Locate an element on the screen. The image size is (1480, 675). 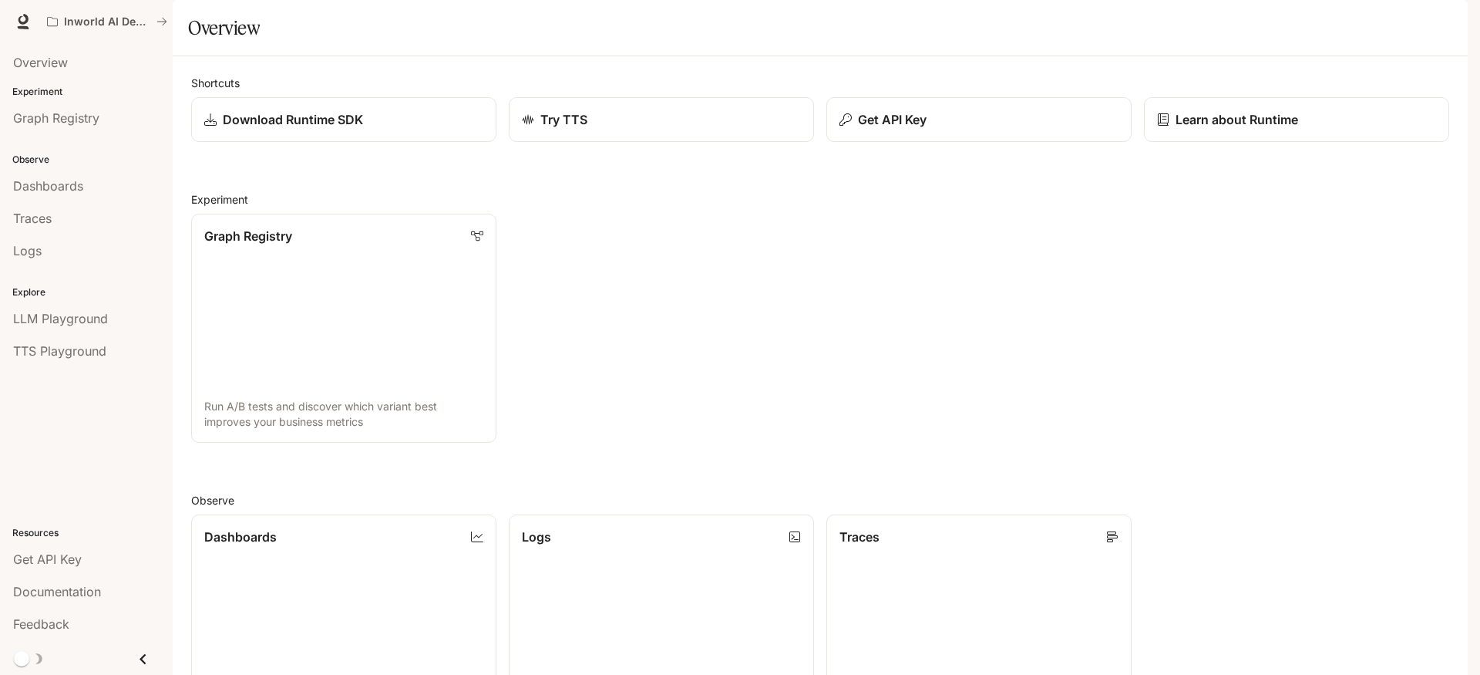
a: Graph RegistryRun A/B tests and discover which variant best improves your business metrics is located at coordinates (344, 328).